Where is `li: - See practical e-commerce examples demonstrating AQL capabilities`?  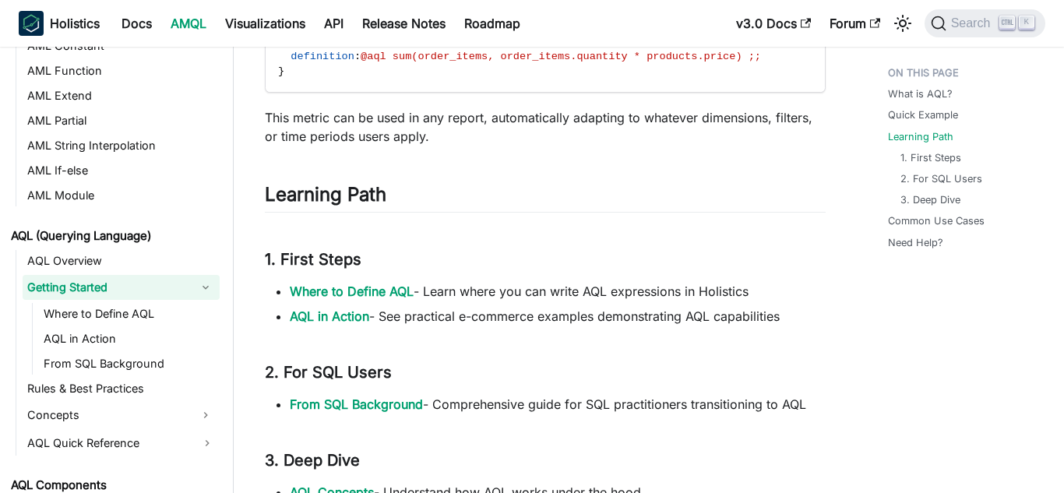
li: - See practical e-commerce examples demonstrating AQL capabilities is located at coordinates (558, 316).